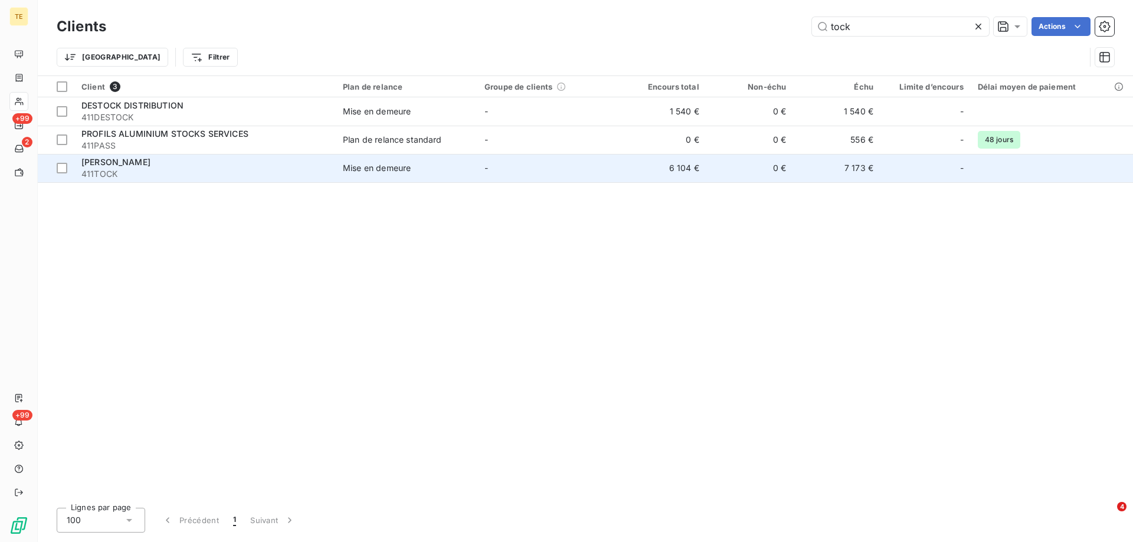  Describe the element at coordinates (190, 520) in the screenshot. I see `button: Précédent` at that location.